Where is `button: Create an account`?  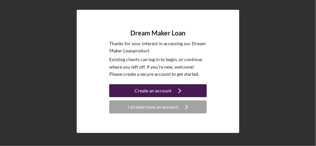
button: Create an account is located at coordinates (158, 91).